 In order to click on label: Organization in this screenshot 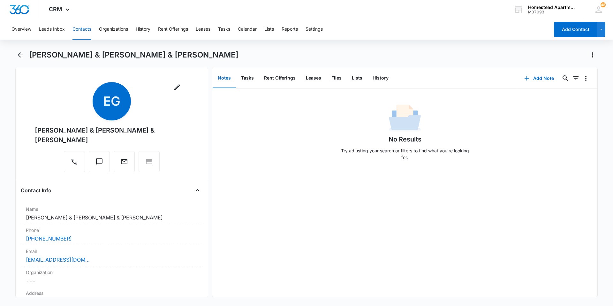, I will do `click(112, 272)`.